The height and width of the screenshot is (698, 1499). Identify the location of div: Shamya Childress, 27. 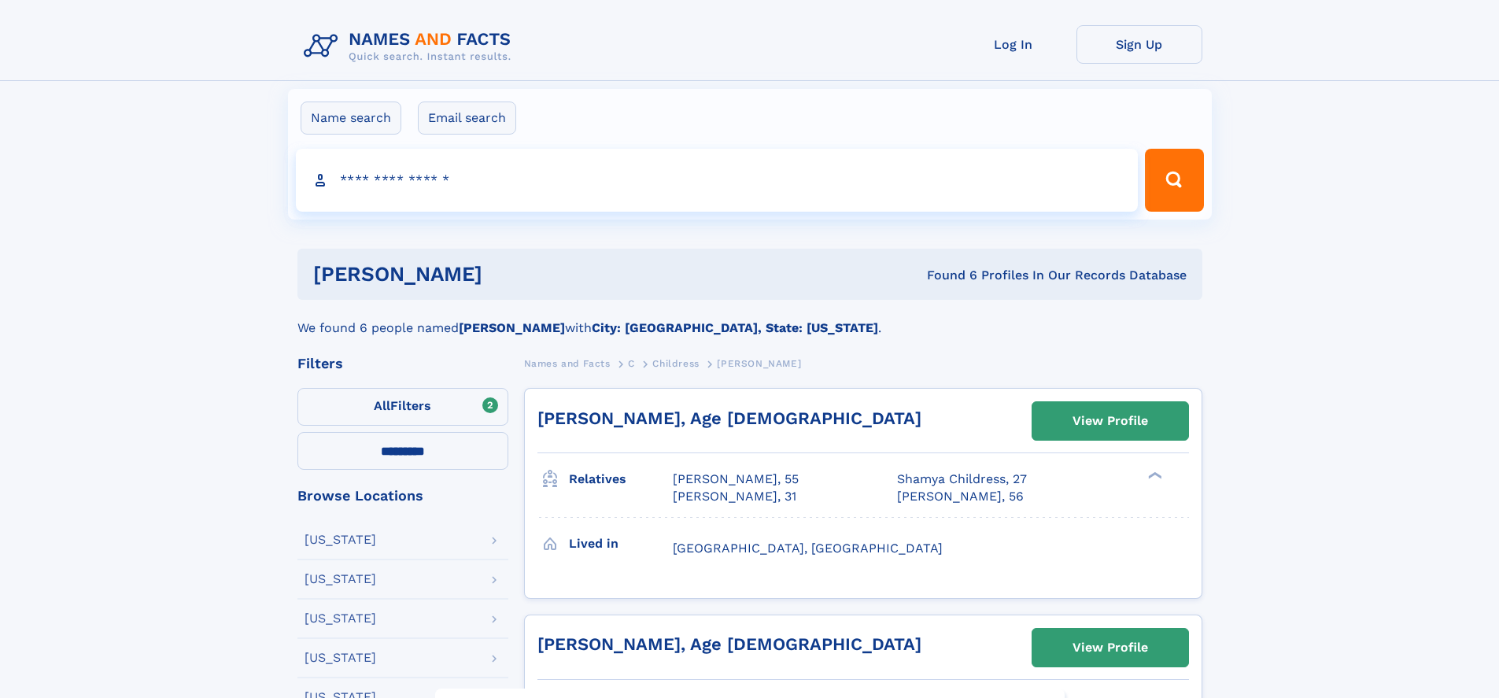
(962, 479).